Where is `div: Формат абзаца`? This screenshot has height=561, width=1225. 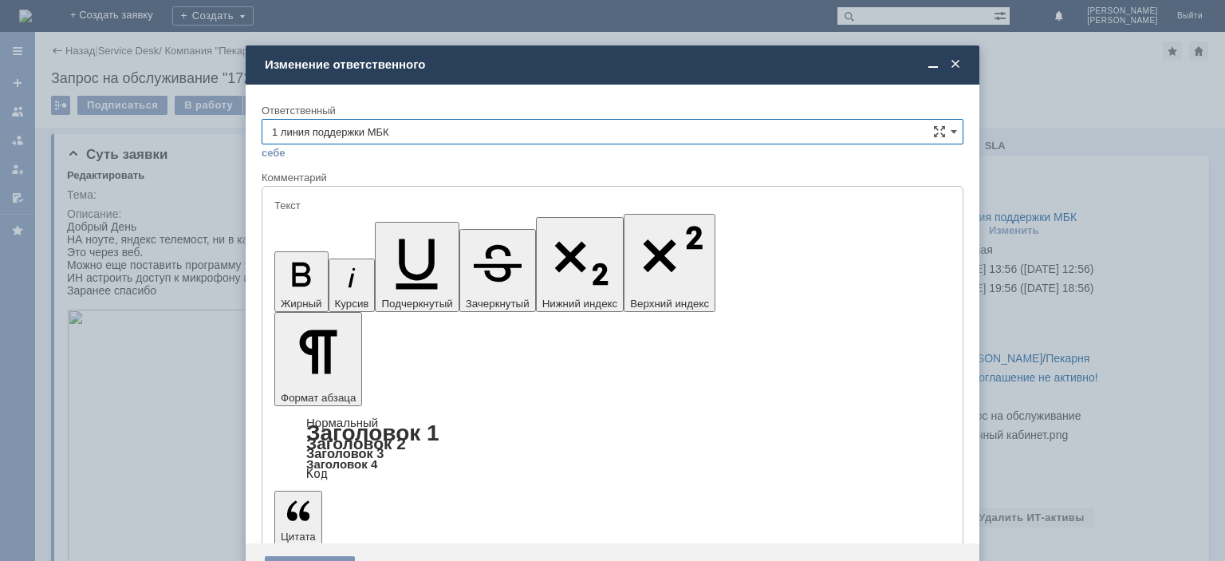
div: Формат абзаца is located at coordinates (613, 448).